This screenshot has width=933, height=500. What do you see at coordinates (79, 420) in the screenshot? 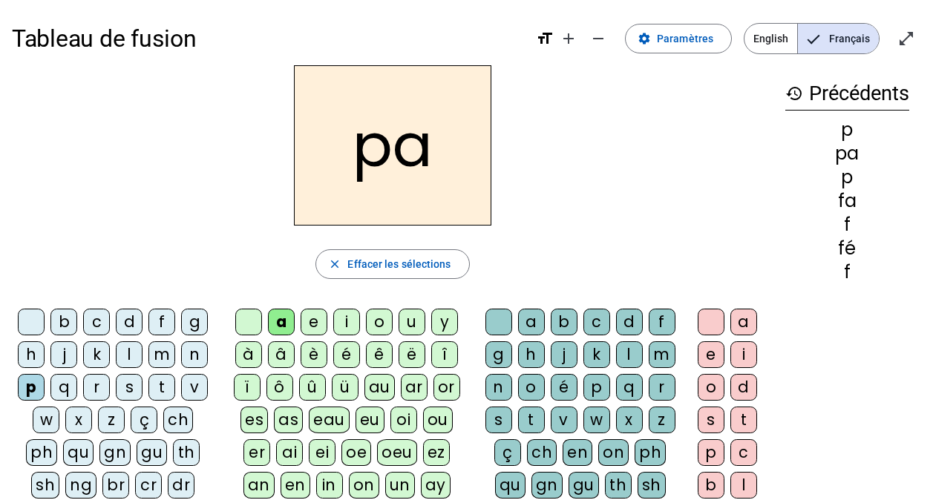
I see `div: x` at bounding box center [79, 420].